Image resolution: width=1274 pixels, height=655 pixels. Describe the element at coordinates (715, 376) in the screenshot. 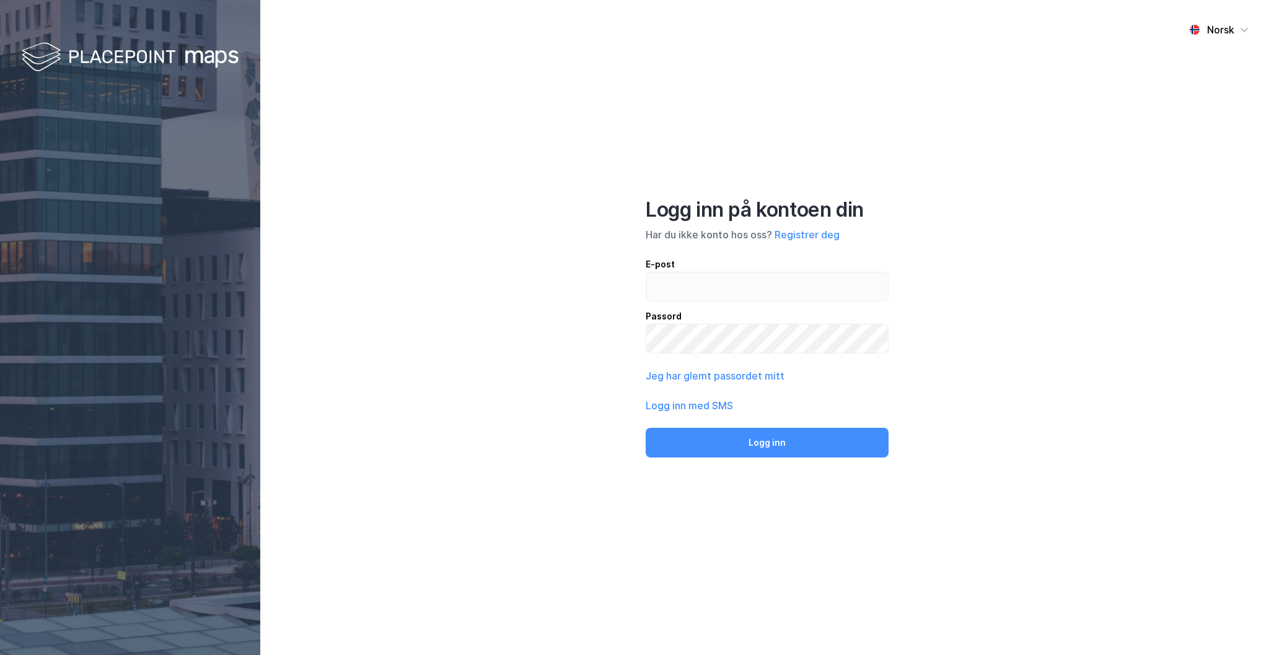

I see `button: Jeg har glemt passordet mitt` at that location.